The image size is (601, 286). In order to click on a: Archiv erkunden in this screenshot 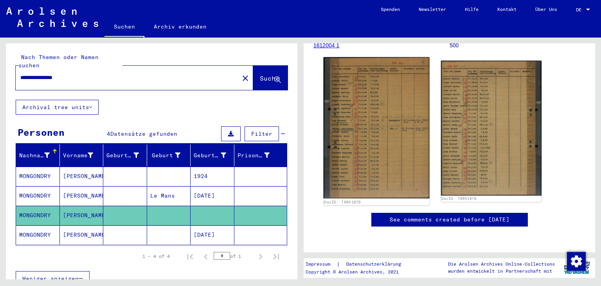, I will do `click(180, 27)`.